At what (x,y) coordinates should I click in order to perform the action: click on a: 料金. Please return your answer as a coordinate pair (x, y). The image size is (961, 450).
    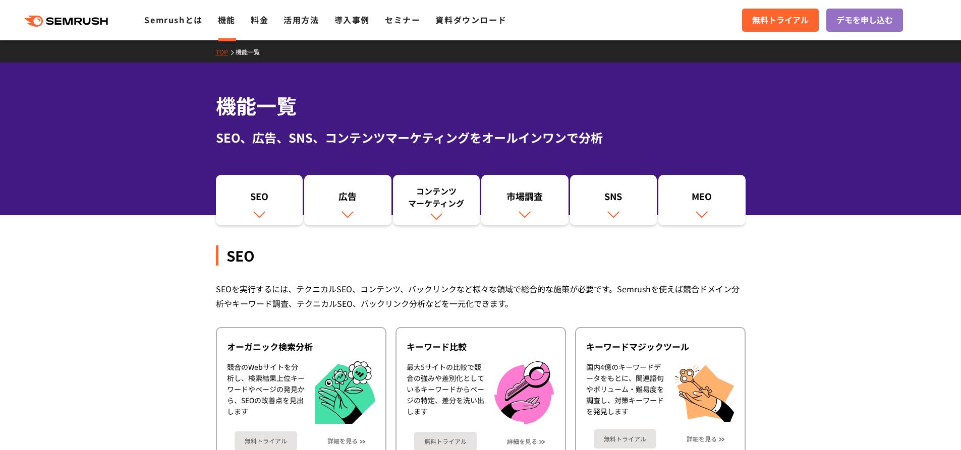
    Looking at the image, I should click on (259, 20).